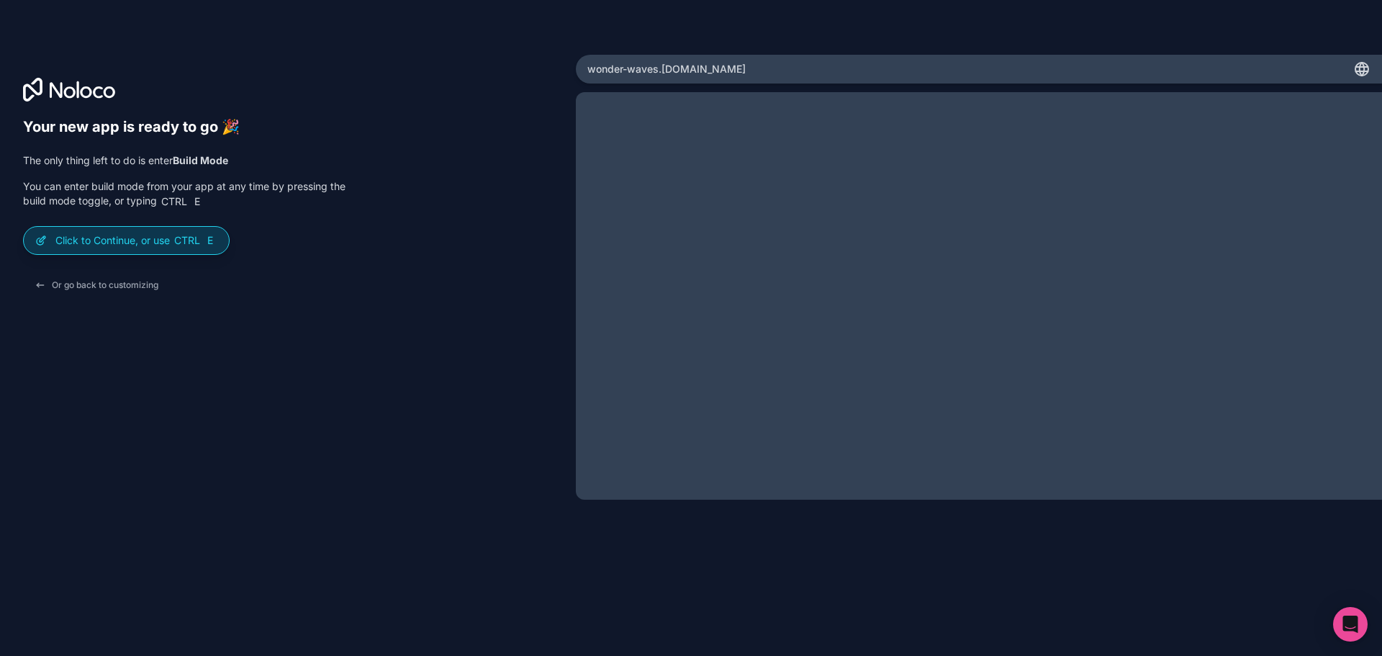 The image size is (1382, 656). Describe the element at coordinates (184, 160) in the screenshot. I see `p: The only thing left to do is enter` at that location.